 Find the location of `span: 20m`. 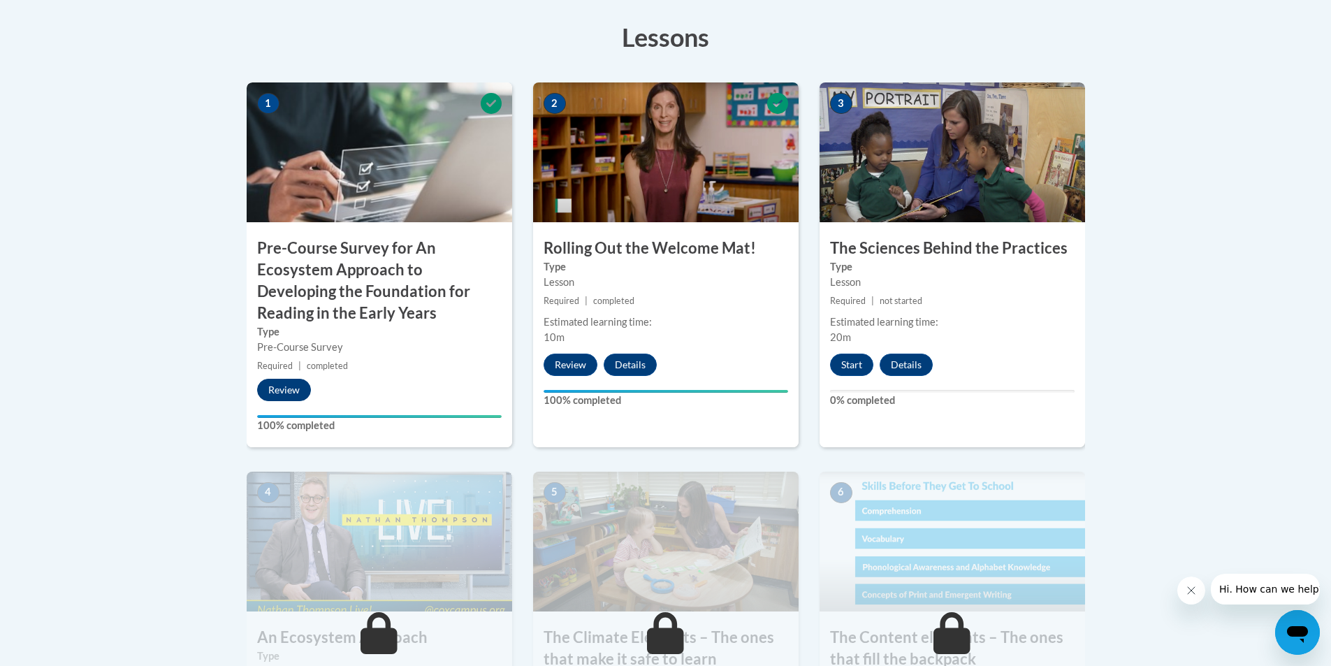

span: 20m is located at coordinates (841, 337).